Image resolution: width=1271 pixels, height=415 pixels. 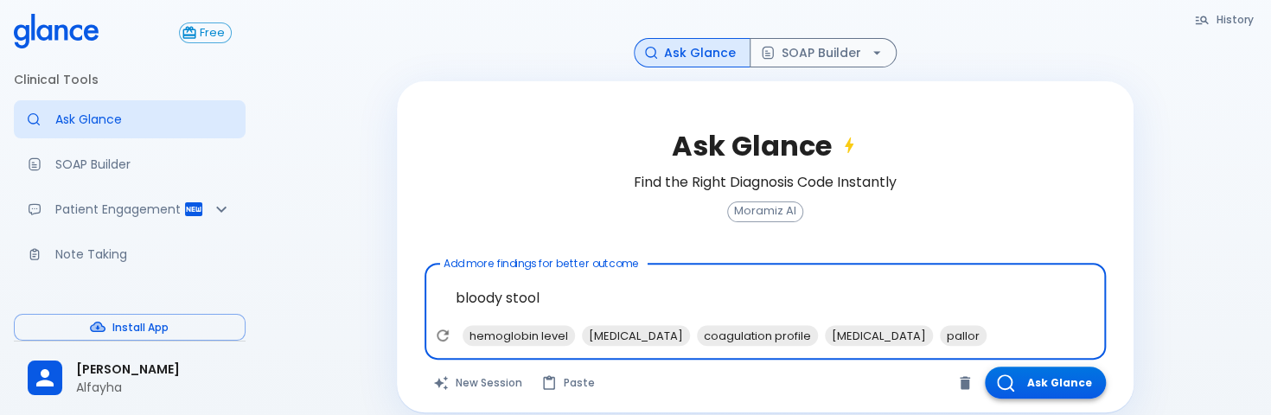 What do you see at coordinates (757, 335) in the screenshot?
I see `span: coagulation profile` at bounding box center [757, 335].